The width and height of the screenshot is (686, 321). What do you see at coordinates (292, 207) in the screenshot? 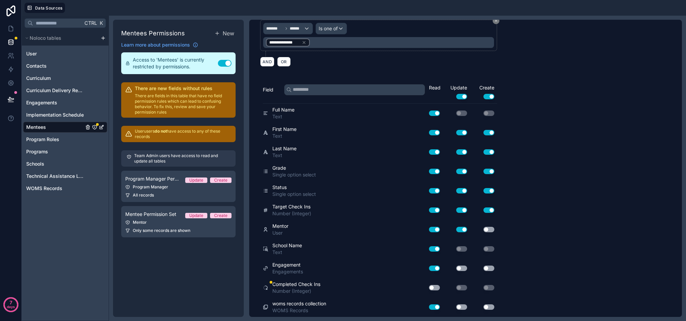
I see `span: Target Check Ins` at bounding box center [292, 207].